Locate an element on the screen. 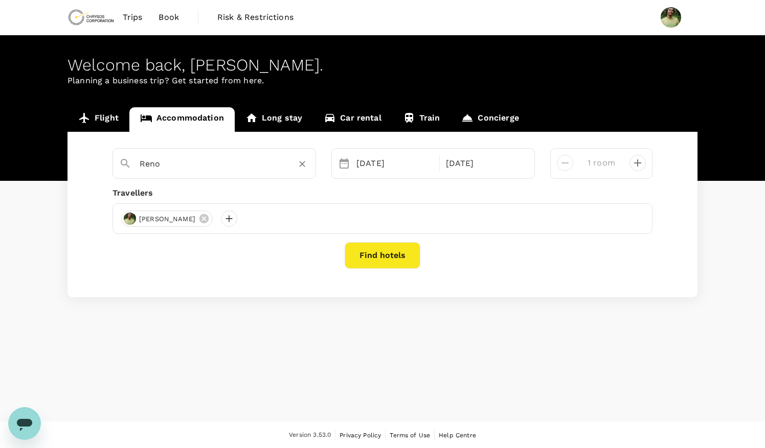 This screenshot has height=448, width=765. a: Train is located at coordinates (421, 120).